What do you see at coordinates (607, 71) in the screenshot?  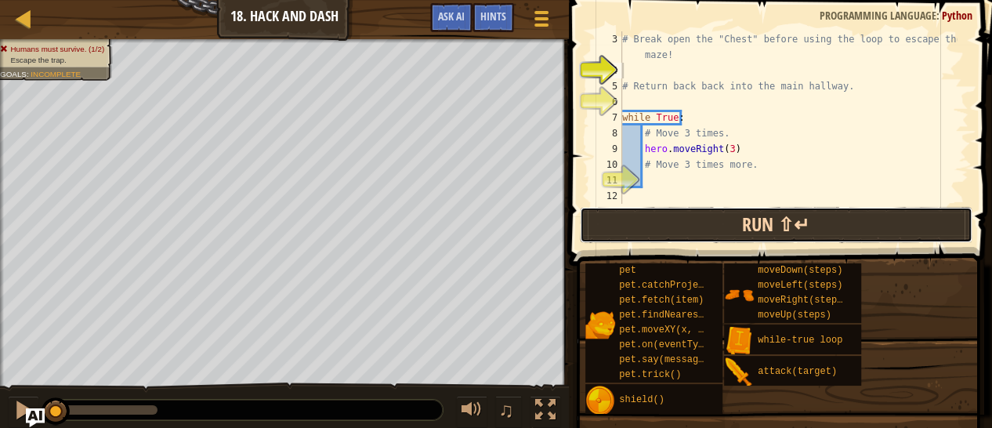 I see `div: 4` at bounding box center [607, 71].